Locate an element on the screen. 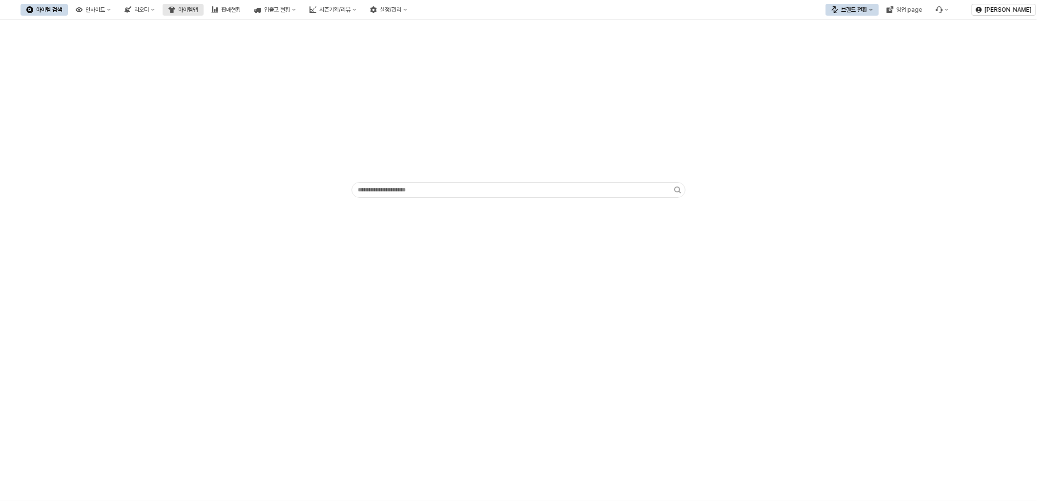  button: 아이템 검색 is located at coordinates (44, 10).